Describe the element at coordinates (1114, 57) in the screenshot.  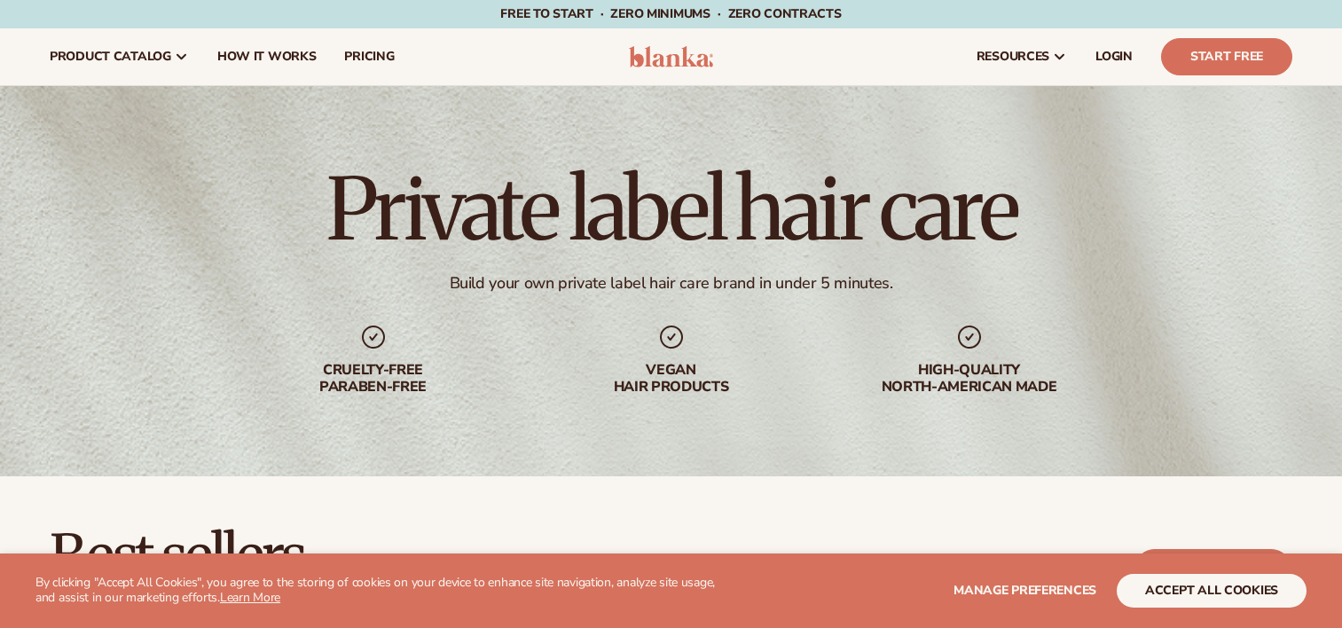
I see `span: LOGIN` at that location.